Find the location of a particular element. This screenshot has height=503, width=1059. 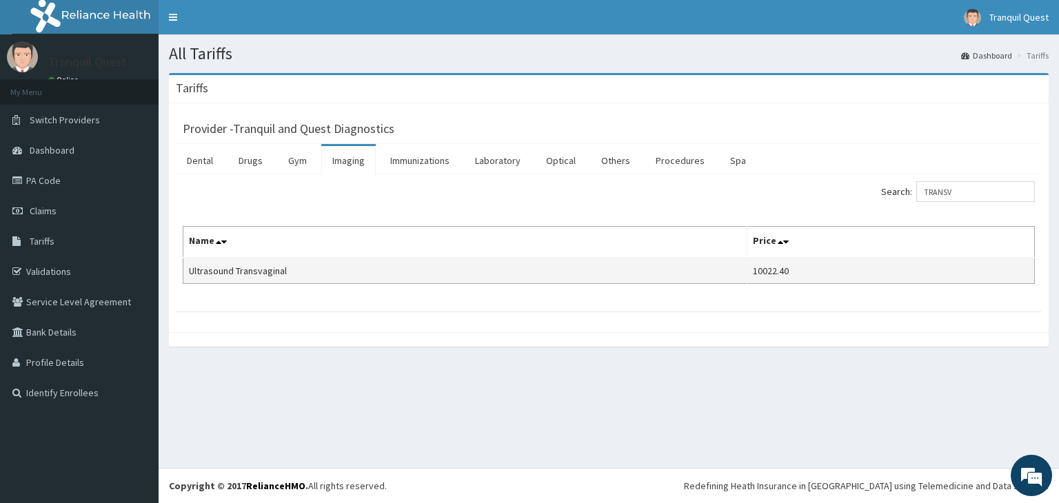

td: Ultrasound Transvaginal is located at coordinates (465, 271).